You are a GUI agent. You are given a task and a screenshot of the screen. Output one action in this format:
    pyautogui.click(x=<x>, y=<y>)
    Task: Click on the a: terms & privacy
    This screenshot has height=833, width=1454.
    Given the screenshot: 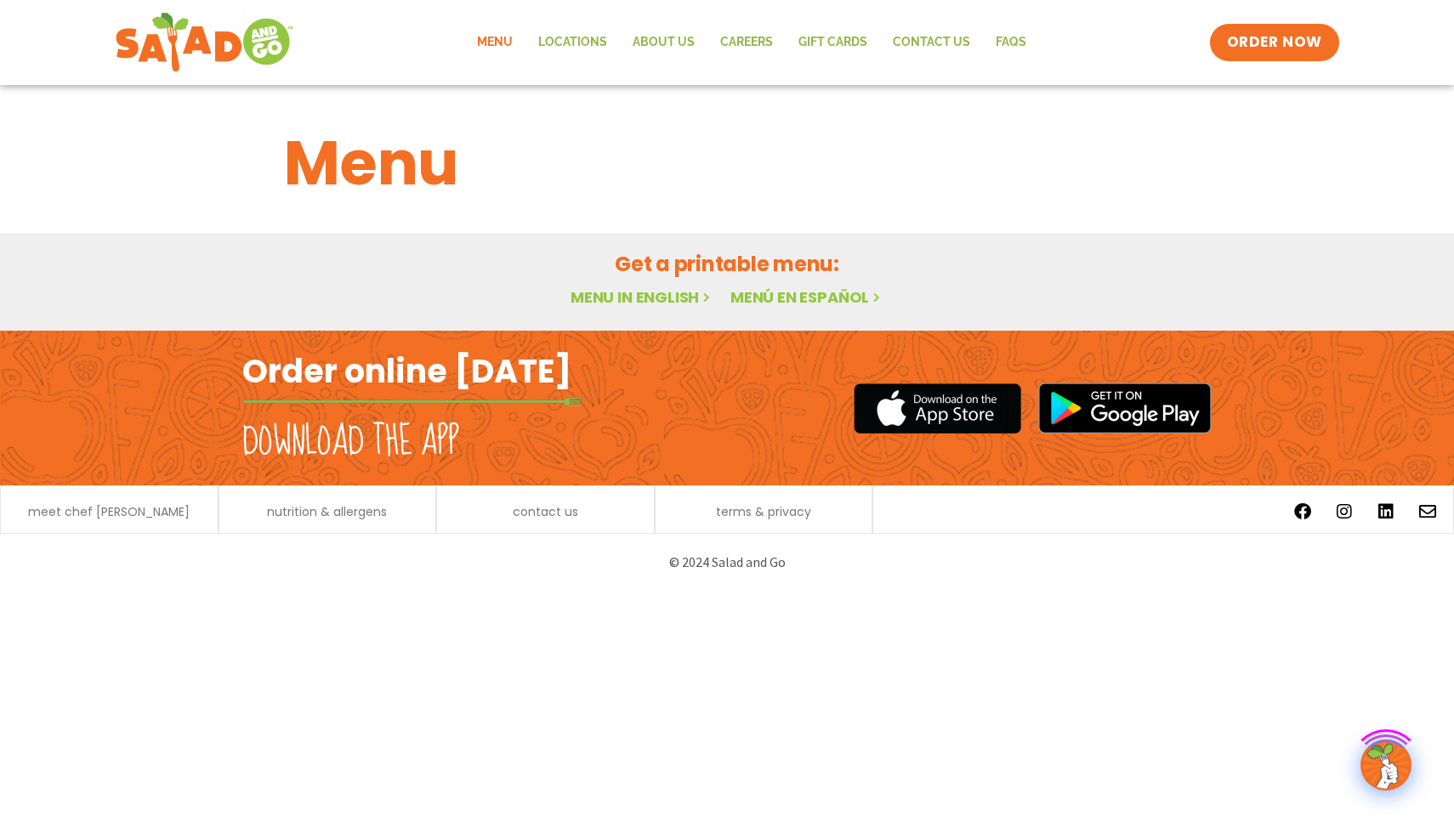 What is the action you would take?
    pyautogui.click(x=763, y=512)
    